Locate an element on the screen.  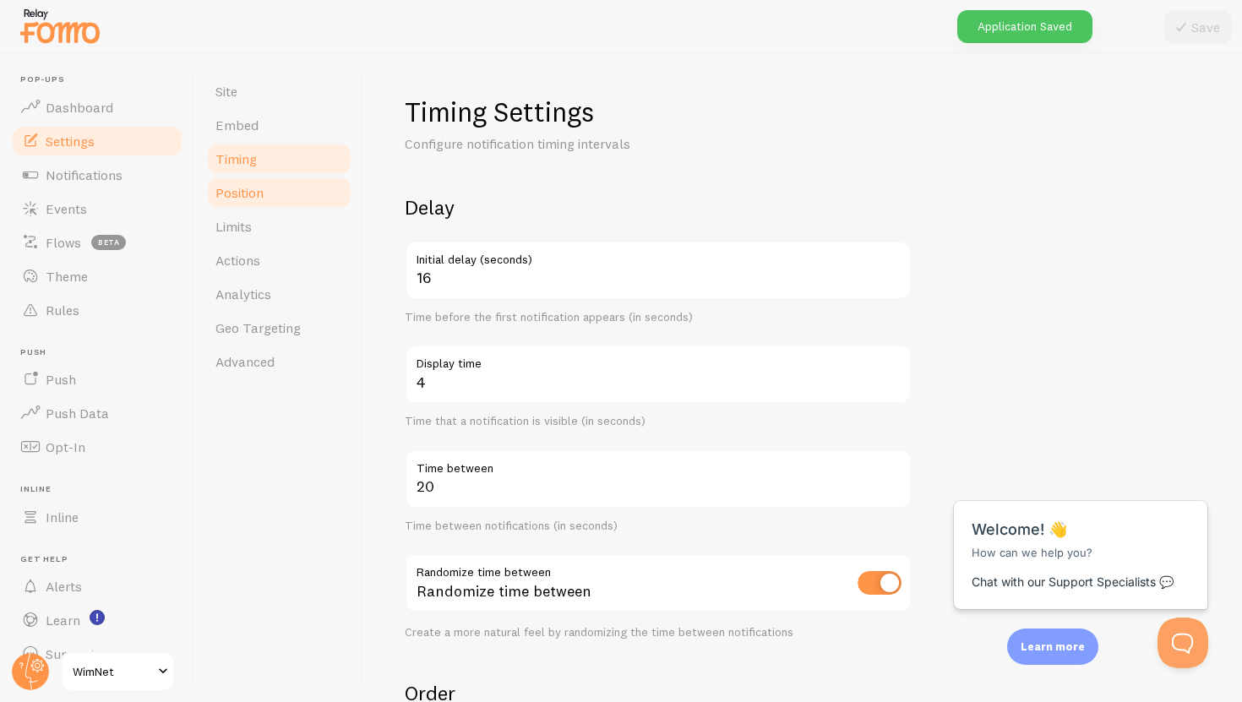
span: Settings is located at coordinates (70, 141).